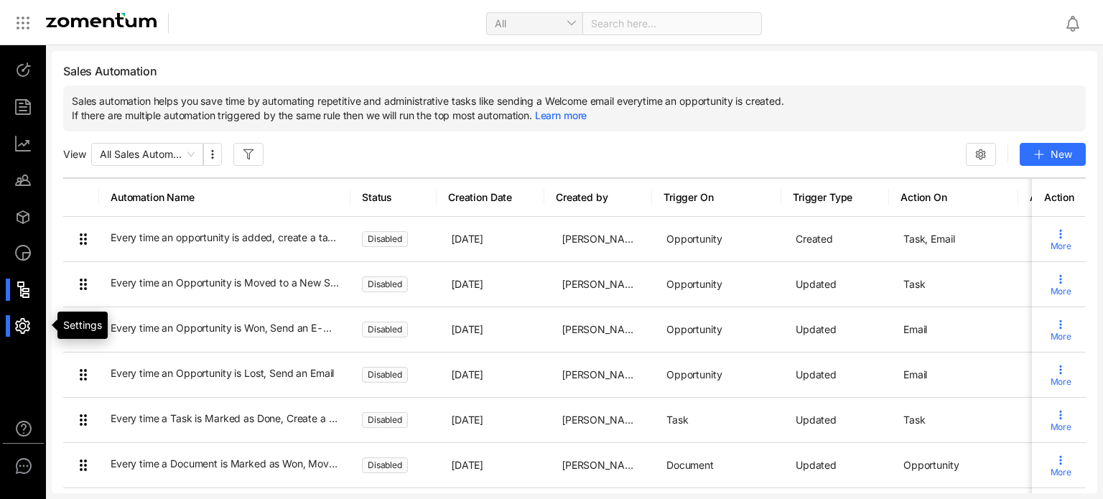 The height and width of the screenshot is (499, 1103). Describe the element at coordinates (74, 154) in the screenshot. I see `span: View` at that location.